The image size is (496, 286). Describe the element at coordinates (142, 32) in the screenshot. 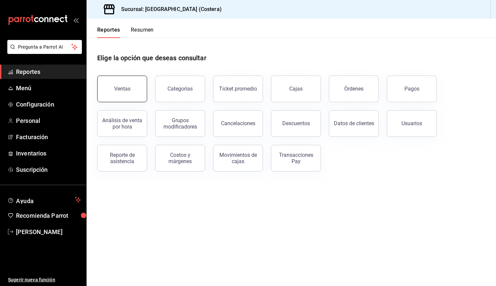

I see `button: Resumen` at that location.